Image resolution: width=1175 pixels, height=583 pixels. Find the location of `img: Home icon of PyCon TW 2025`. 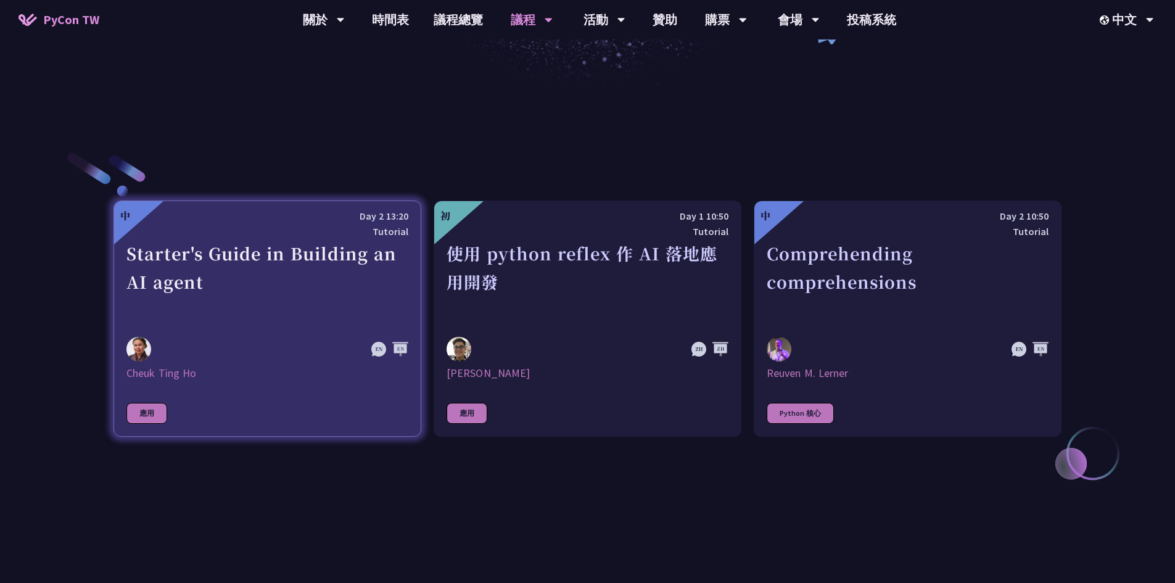

img: Home icon of PyCon TW 2025 is located at coordinates (28, 20).